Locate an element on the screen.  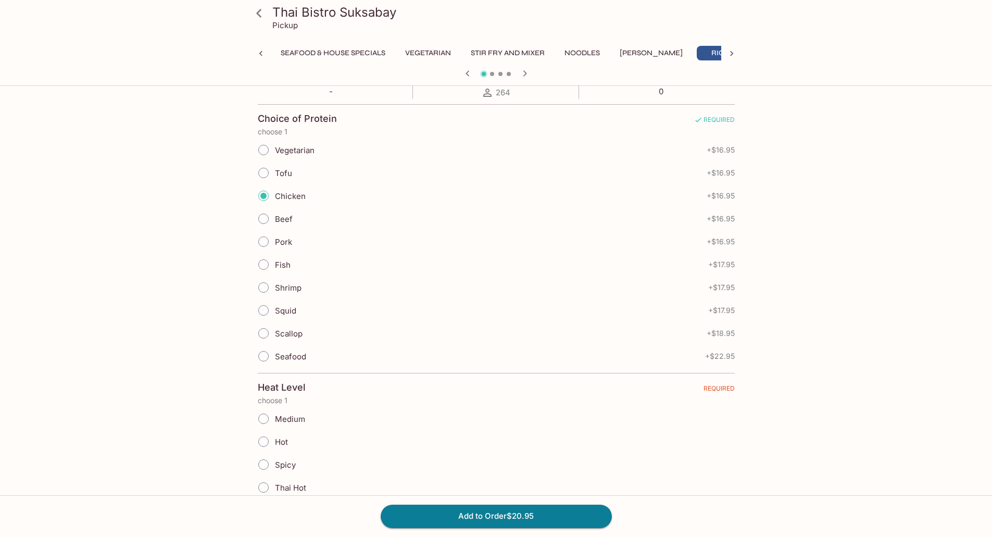
span: Vegetarian is located at coordinates (295, 150).